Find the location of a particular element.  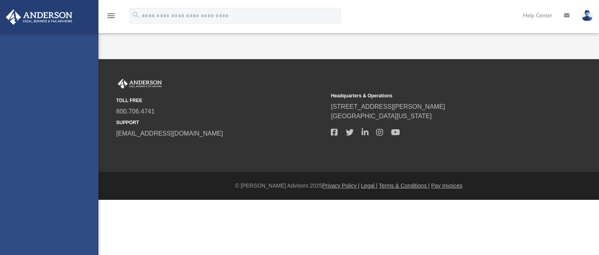

a: Terms & Conditions | is located at coordinates (404, 186).